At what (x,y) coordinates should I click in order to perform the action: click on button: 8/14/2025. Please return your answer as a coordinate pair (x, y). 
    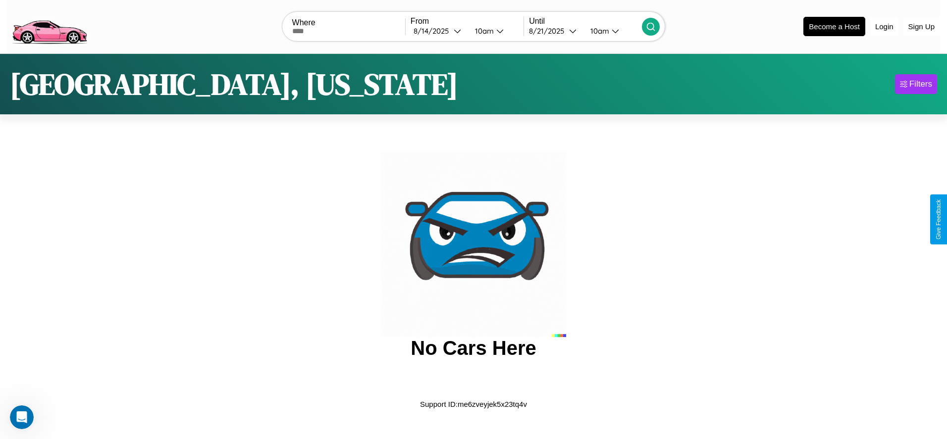
    Looking at the image, I should click on (439, 31).